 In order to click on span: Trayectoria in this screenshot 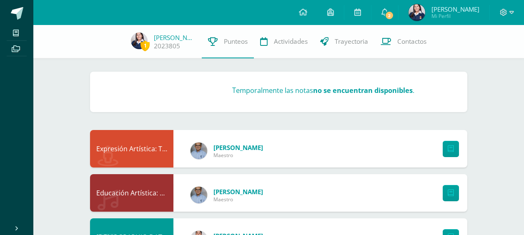, I will do `click(352, 41)`.